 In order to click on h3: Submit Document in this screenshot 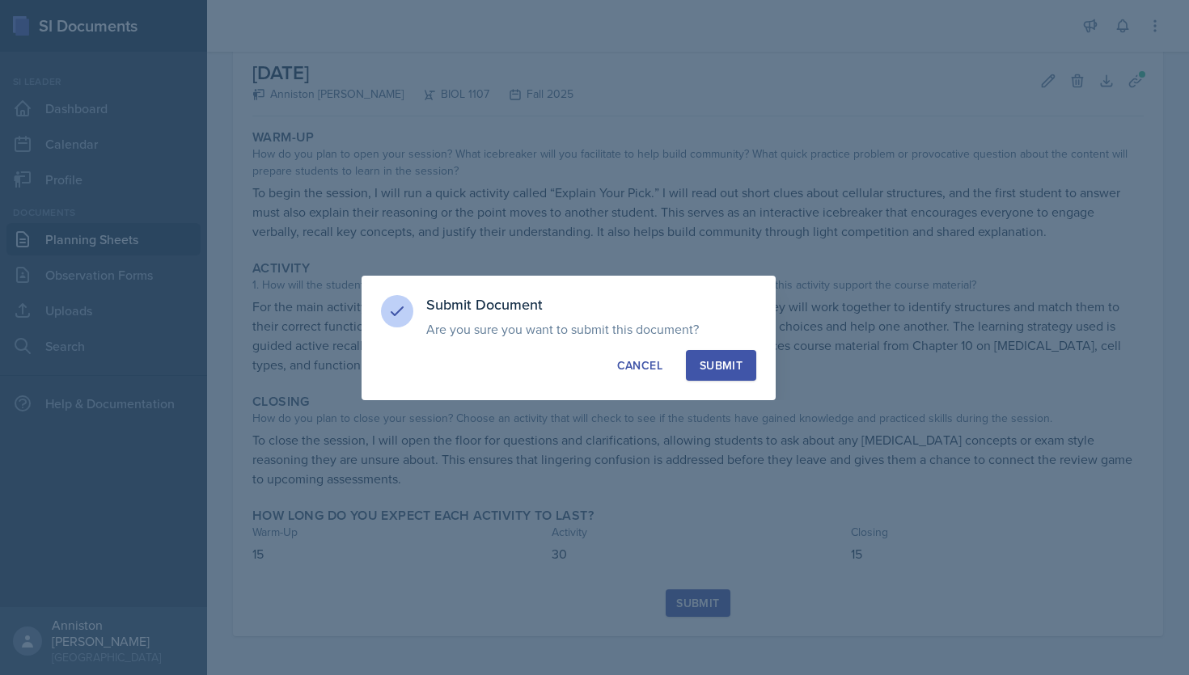, I will do `click(591, 305)`.